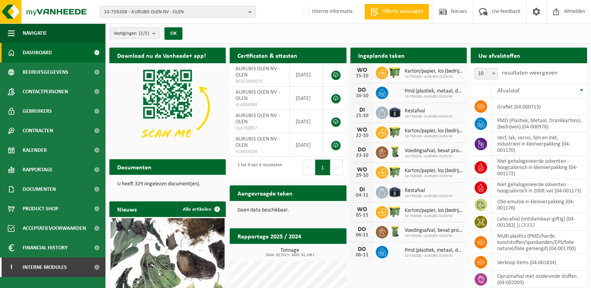 The height and width of the screenshot is (288, 591). I want to click on a: Bekijk rapportage, so click(317, 251).